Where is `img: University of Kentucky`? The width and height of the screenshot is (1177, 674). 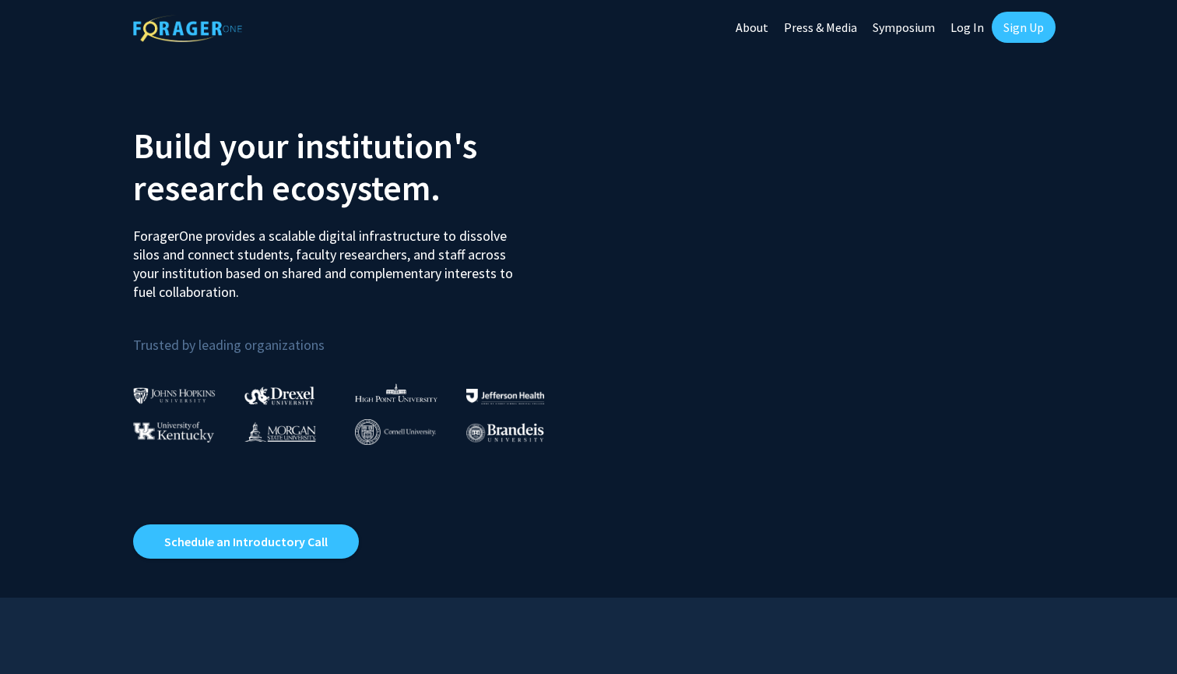
img: University of Kentucky is located at coordinates (174, 431).